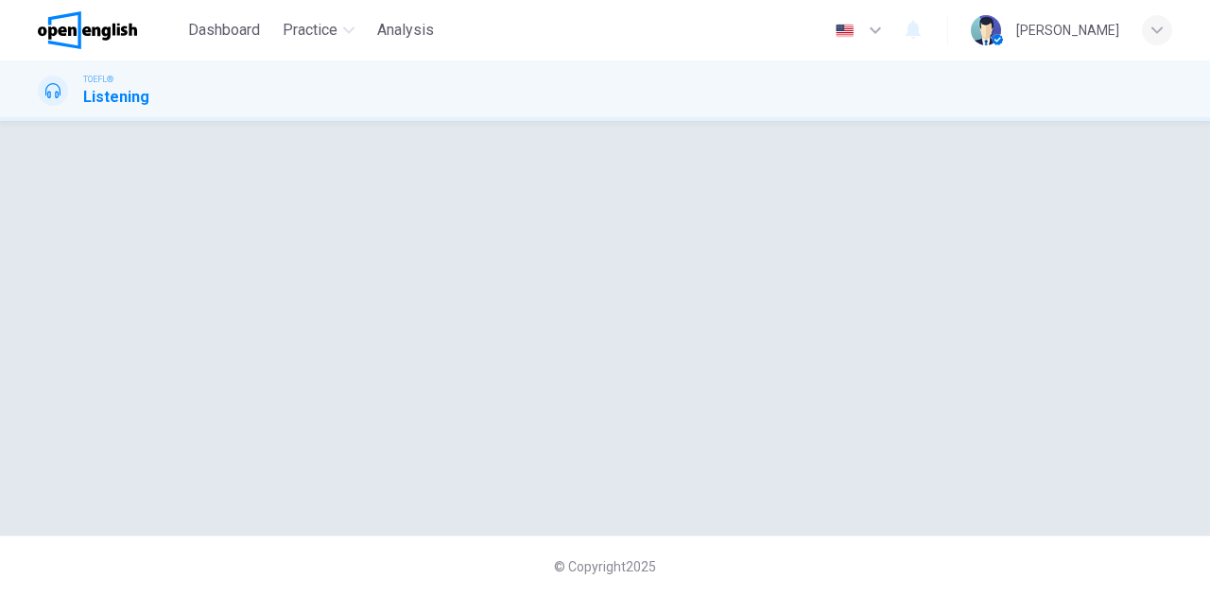  What do you see at coordinates (405, 30) in the screenshot?
I see `button: Analysis` at bounding box center [405, 30].